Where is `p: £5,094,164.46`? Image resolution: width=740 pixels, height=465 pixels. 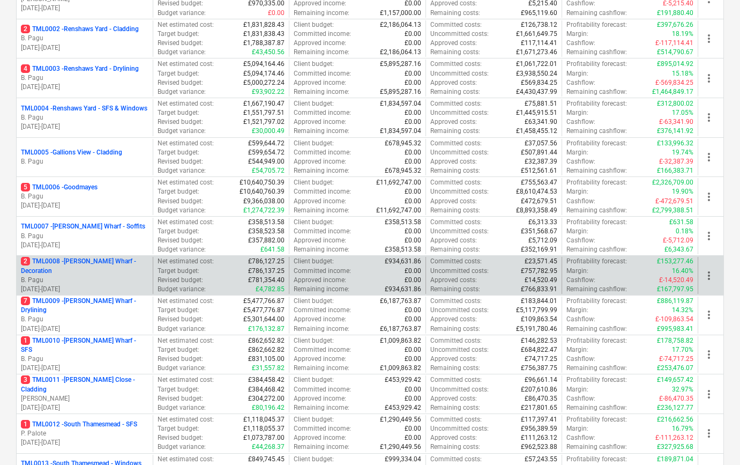 p: £5,094,164.46 is located at coordinates (264, 64).